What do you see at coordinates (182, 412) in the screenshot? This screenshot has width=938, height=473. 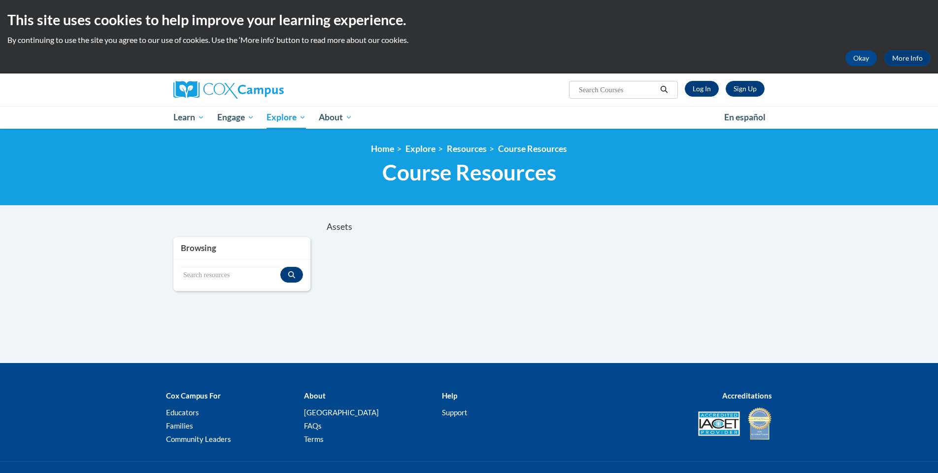 I see `a: Educators` at bounding box center [182, 412].